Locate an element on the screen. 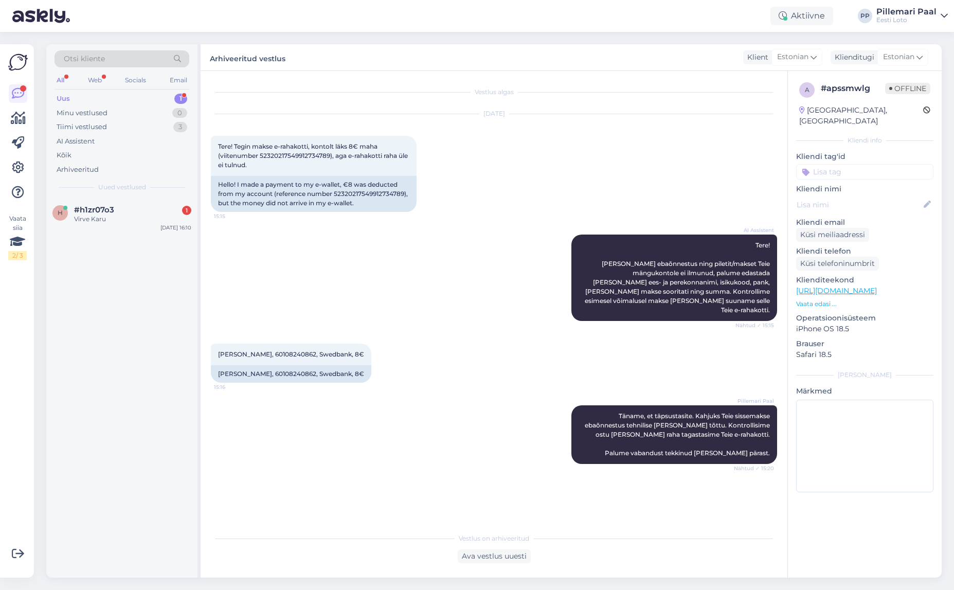 Image resolution: width=954 pixels, height=590 pixels. div: Klienditugi is located at coordinates (852, 57).